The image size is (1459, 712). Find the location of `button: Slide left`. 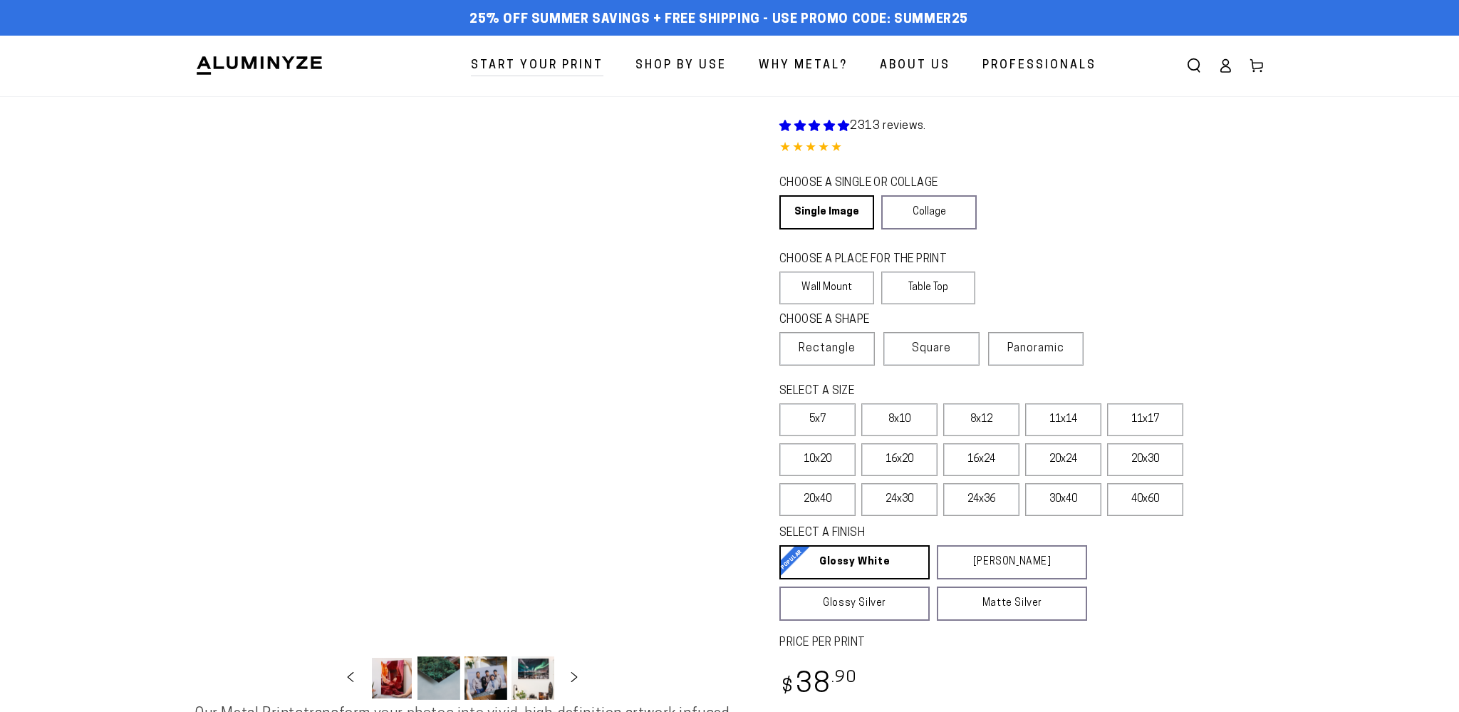

button: Slide left is located at coordinates (350, 677).